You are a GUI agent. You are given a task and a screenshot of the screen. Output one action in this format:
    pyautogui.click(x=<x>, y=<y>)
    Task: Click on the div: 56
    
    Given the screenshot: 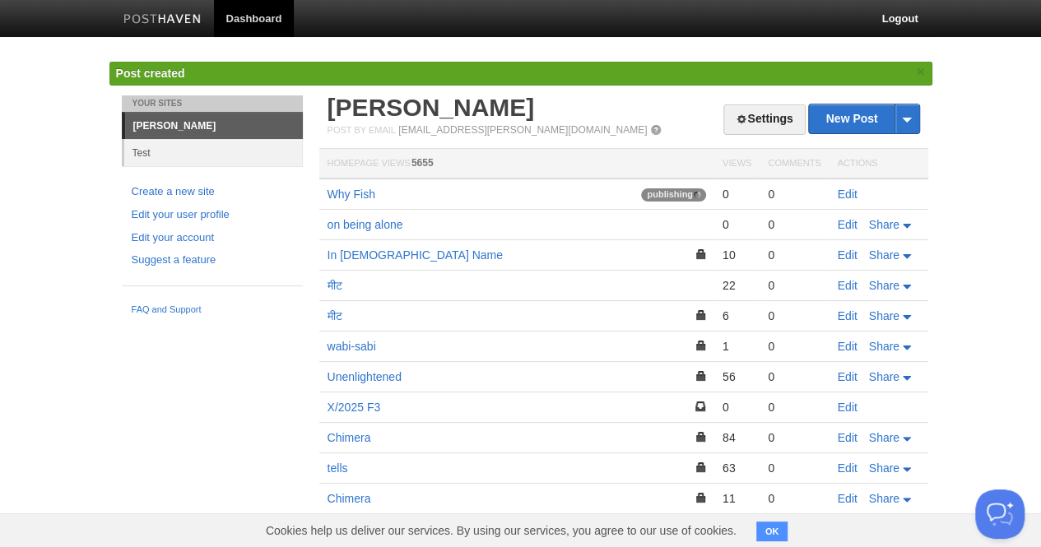 What is the action you would take?
    pyautogui.click(x=736, y=377)
    